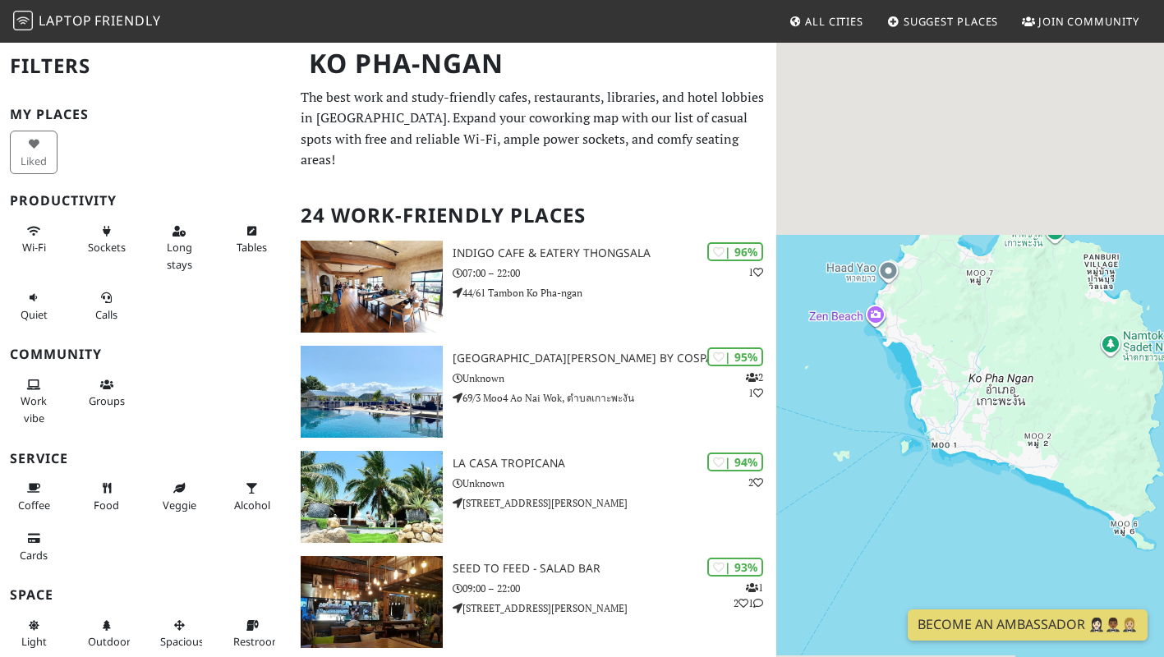 This screenshot has height=657, width=1164. What do you see at coordinates (106, 315) in the screenshot?
I see `span: Video/audio calls` at bounding box center [106, 315].